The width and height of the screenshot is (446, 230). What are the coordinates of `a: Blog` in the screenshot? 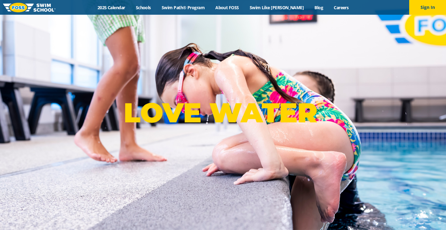 It's located at (319, 7).